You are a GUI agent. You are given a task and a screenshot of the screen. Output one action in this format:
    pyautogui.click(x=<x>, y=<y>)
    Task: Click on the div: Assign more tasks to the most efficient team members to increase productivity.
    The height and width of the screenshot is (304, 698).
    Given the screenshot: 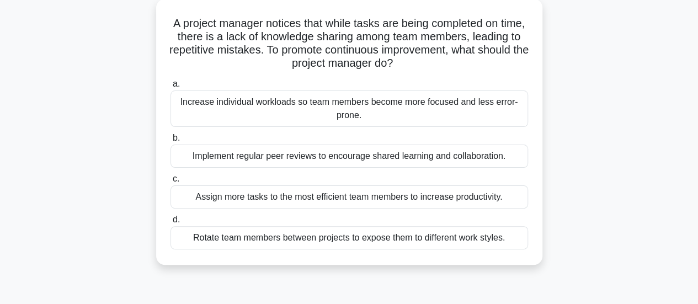 What is the action you would take?
    pyautogui.click(x=349, y=197)
    